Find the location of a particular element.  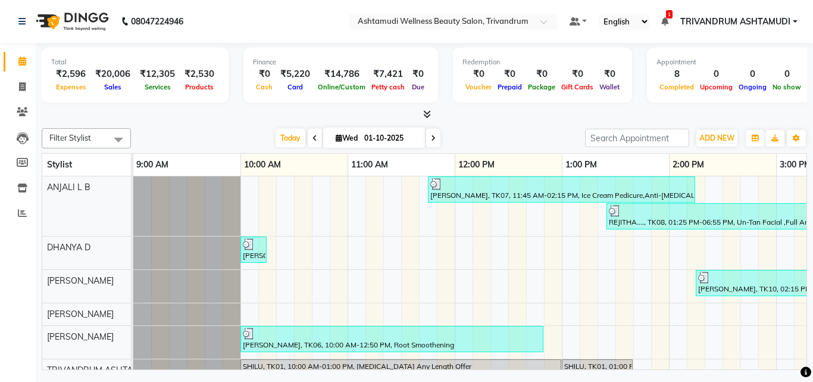

div: Finance is located at coordinates (341, 62).